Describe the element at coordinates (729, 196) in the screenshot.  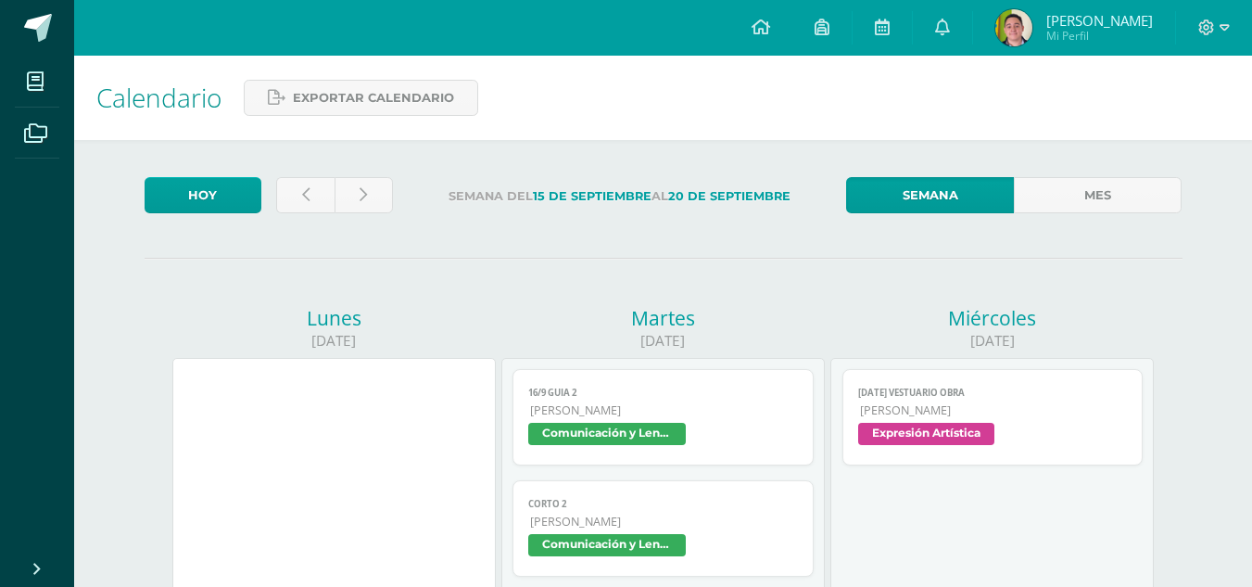
I see `strong: 20 de Septiembre` at that location.